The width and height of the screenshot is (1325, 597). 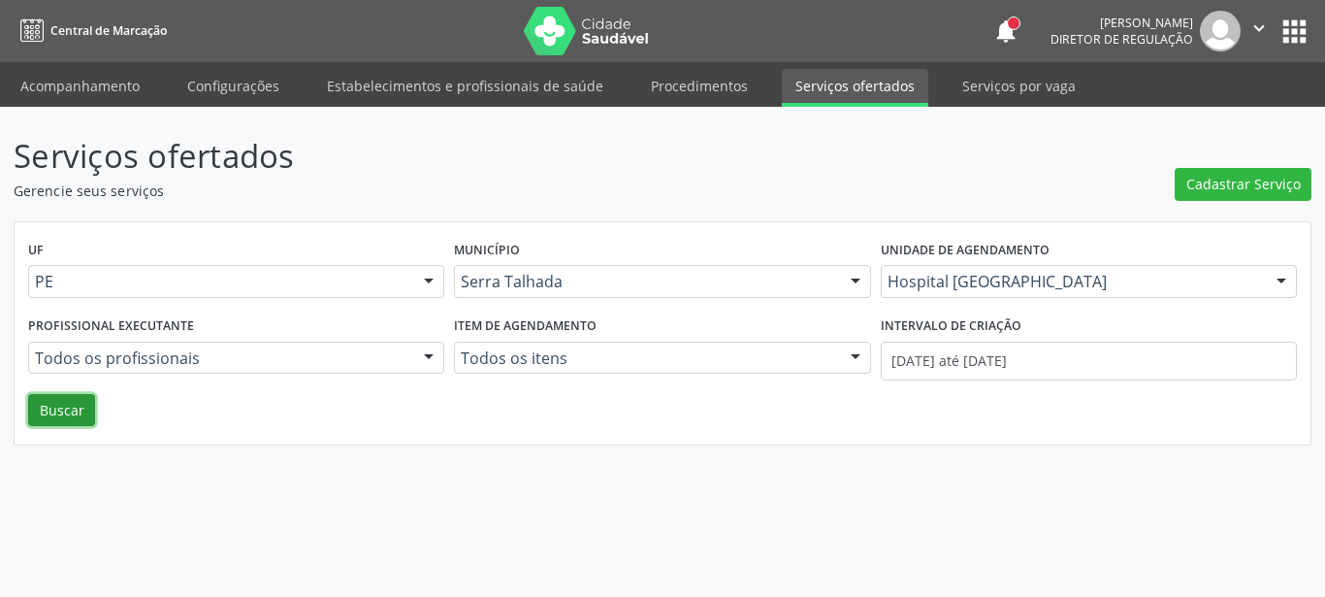 What do you see at coordinates (1294, 31) in the screenshot?
I see `button: apps` at bounding box center [1294, 31].